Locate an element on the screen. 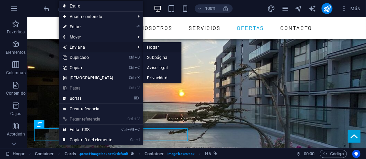 The width and height of the screenshot is (366, 159). a: CtrlVPasta is located at coordinates (88, 88).